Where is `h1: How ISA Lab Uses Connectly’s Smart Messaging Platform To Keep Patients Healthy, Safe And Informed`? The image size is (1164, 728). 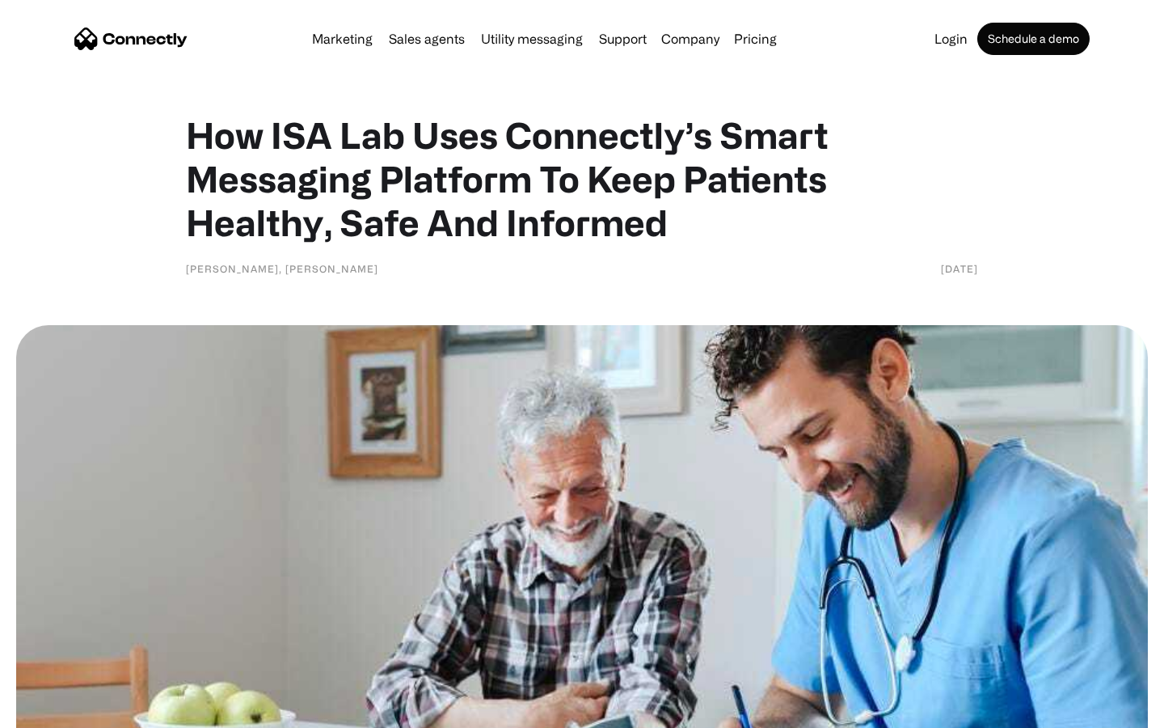
h1: How ISA Lab Uses Connectly’s Smart Messaging Platform To Keep Patients Healthy, Safe And Informed is located at coordinates (582, 179).